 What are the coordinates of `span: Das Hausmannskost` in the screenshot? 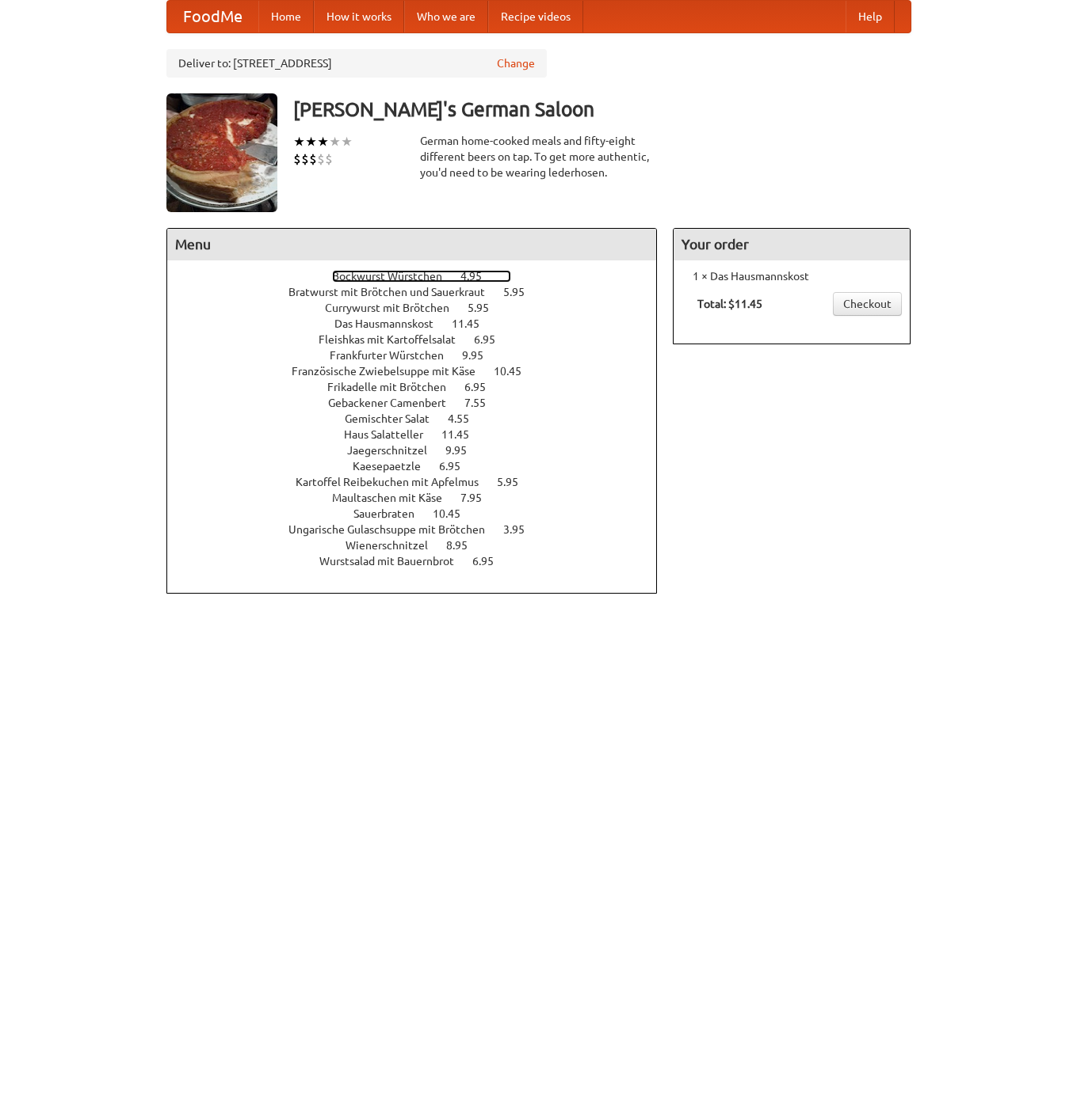 It's located at (392, 324).